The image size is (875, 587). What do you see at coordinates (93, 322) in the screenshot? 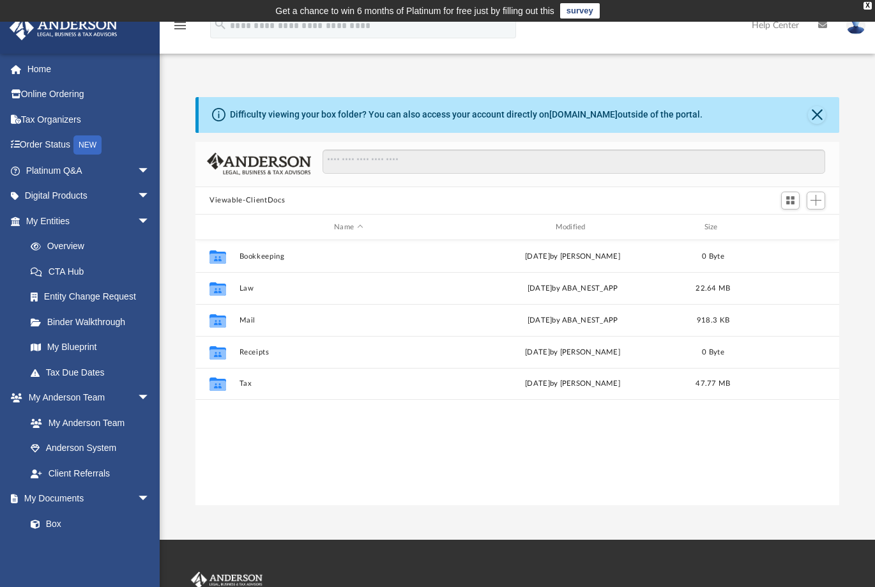
I see `a: Binder Walkthrough` at bounding box center [93, 322].